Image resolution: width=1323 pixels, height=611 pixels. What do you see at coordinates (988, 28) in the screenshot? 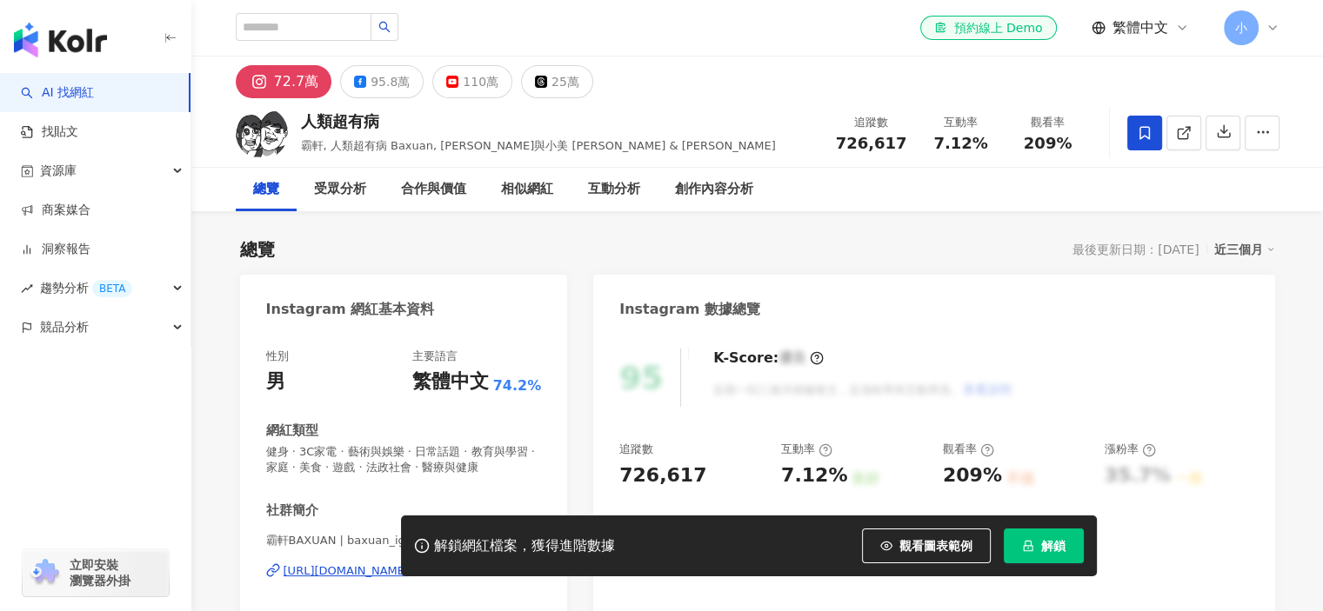
I see `a: 預約線上 Demo` at bounding box center [988, 28].